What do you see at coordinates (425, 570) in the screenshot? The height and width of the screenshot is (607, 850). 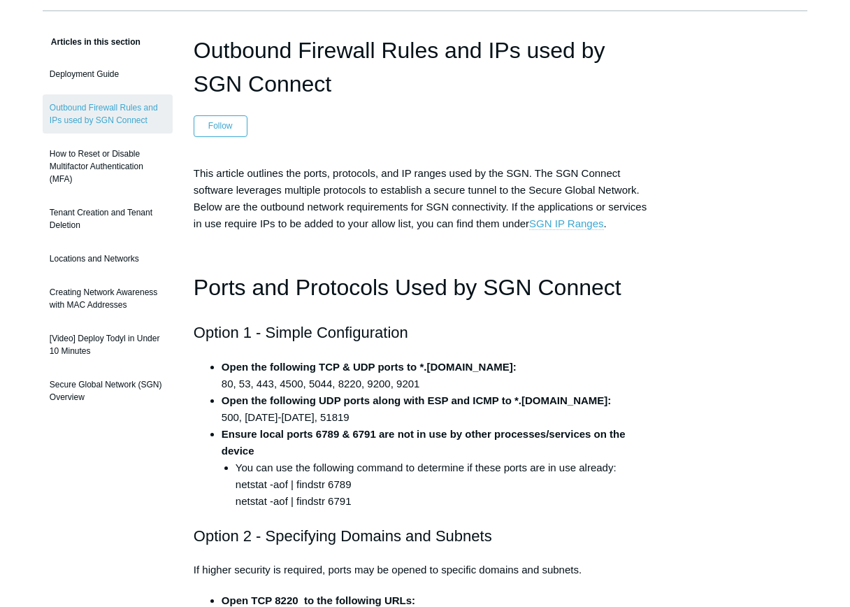 I see `p: If higher security is required, ports may be opened to specific domains and subnets.` at bounding box center [425, 570].